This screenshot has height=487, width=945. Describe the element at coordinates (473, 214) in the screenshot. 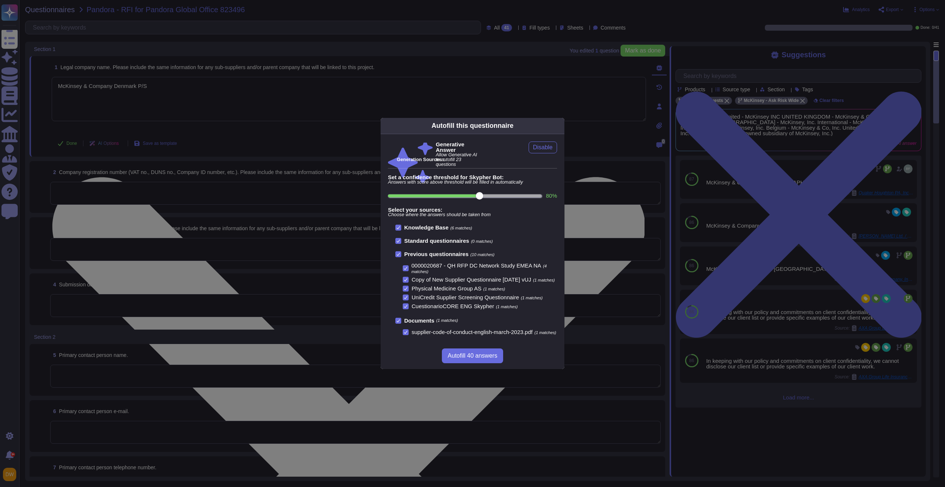

I see `span: Choose where the answers should be taken from` at that location.